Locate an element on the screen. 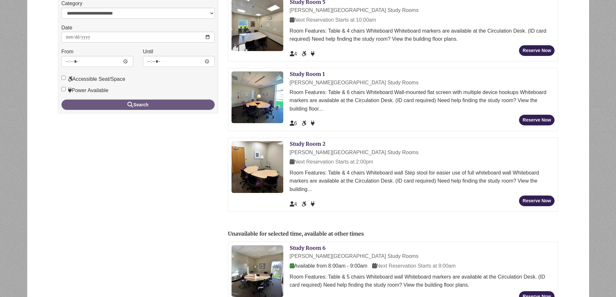 This screenshot has height=297, width=616. div: Room Features: Table & 4 chairs Whiteboard wall Step stool for easier use of full whiteboard wall... is located at coordinates (423, 181).